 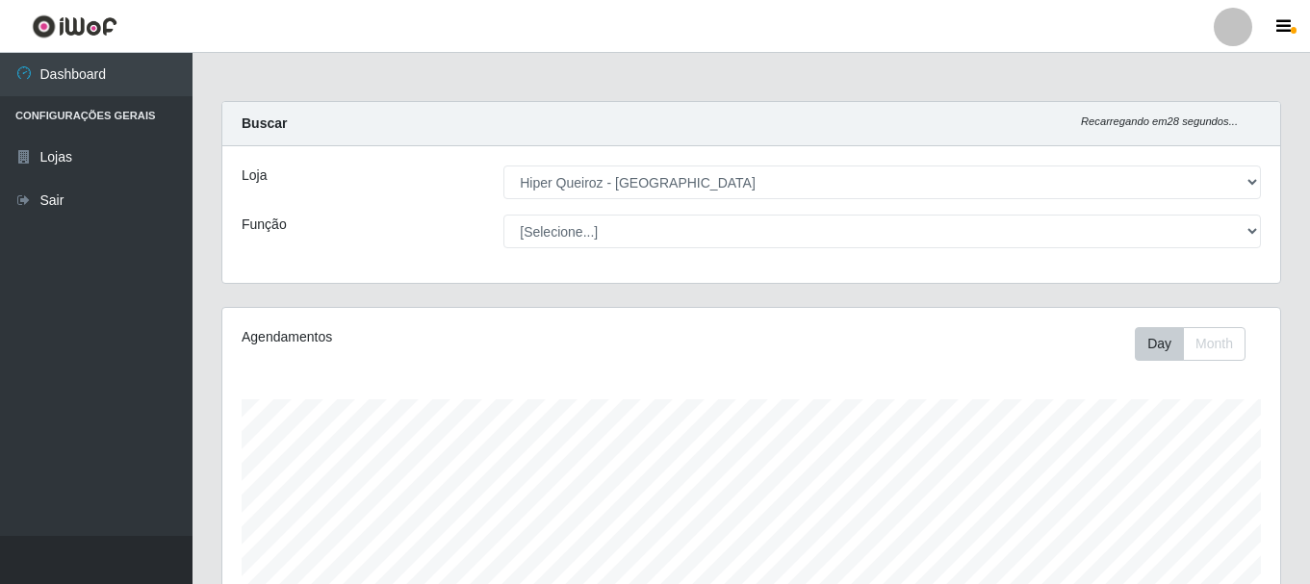 What do you see at coordinates (1190, 344) in the screenshot?
I see `div: First group` at bounding box center [1190, 344].